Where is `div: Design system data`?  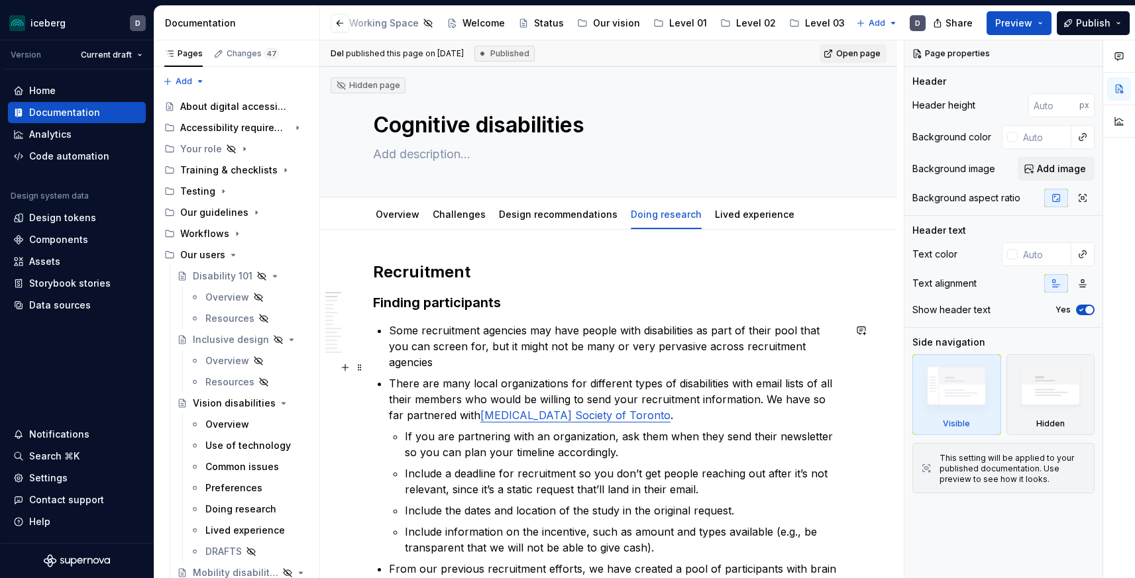 div: Design system data is located at coordinates (50, 196).